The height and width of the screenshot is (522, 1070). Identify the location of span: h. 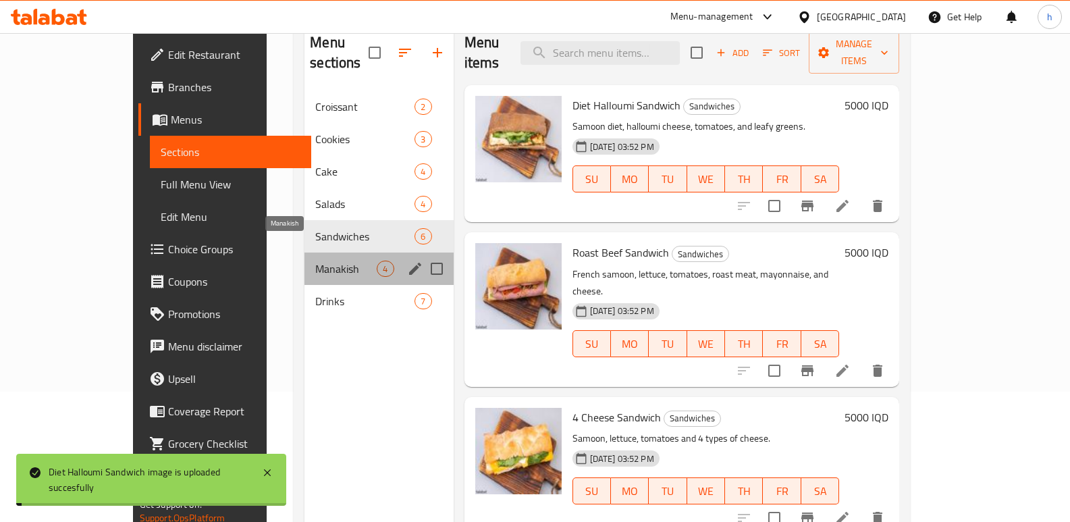
(1050, 17).